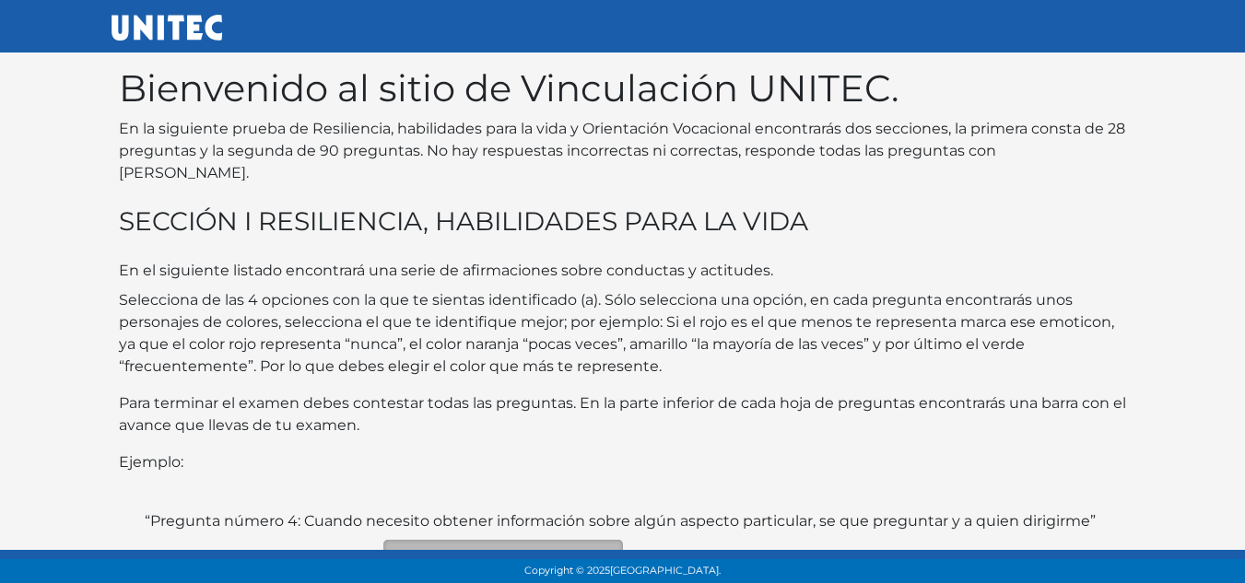  Describe the element at coordinates (623, 88) in the screenshot. I see `h1: Bienvenido al sitio de Vinculación UNITEC.` at that location.